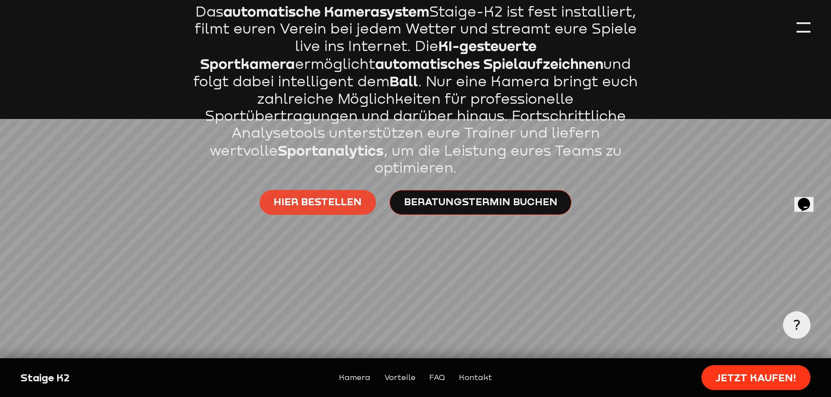 The width and height of the screenshot is (831, 397). I want to click on strong: Ball, so click(403, 81).